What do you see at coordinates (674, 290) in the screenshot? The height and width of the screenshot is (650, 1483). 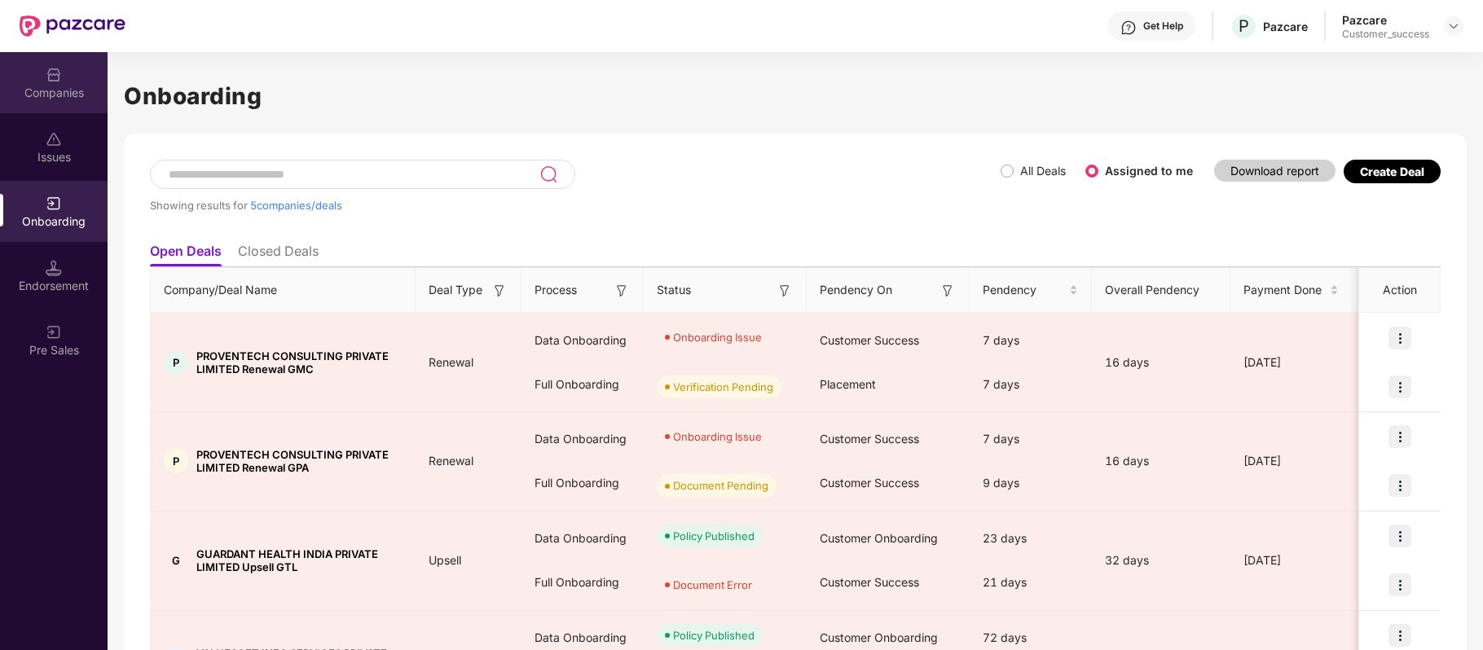 I see `span: Status` at bounding box center [674, 290].